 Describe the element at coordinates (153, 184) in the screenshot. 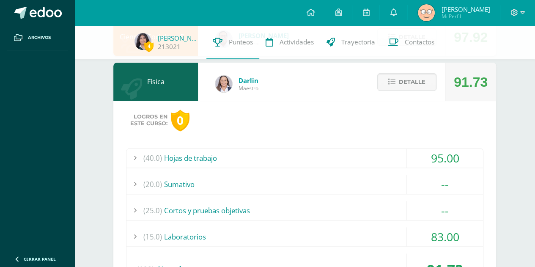

I see `span: (20.0)` at that location.